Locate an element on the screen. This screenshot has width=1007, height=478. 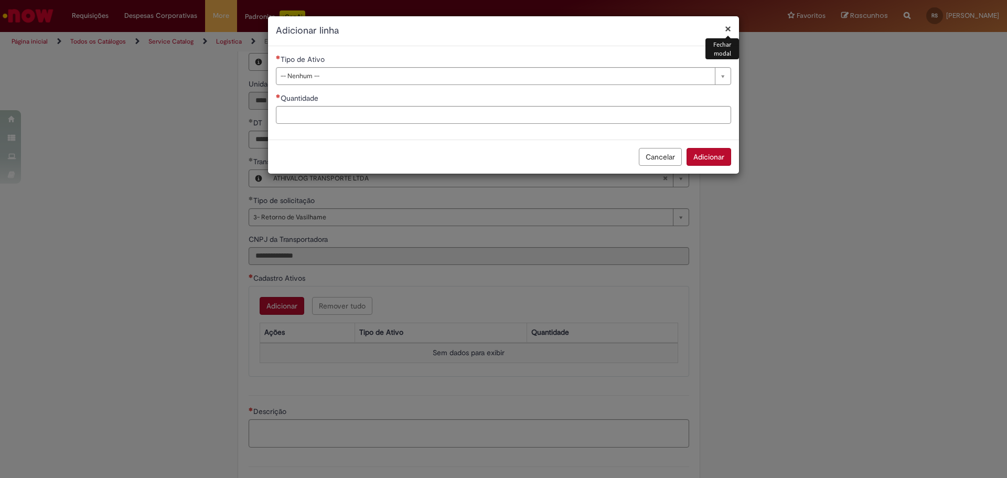
input: Quantidade is located at coordinates (504, 115).